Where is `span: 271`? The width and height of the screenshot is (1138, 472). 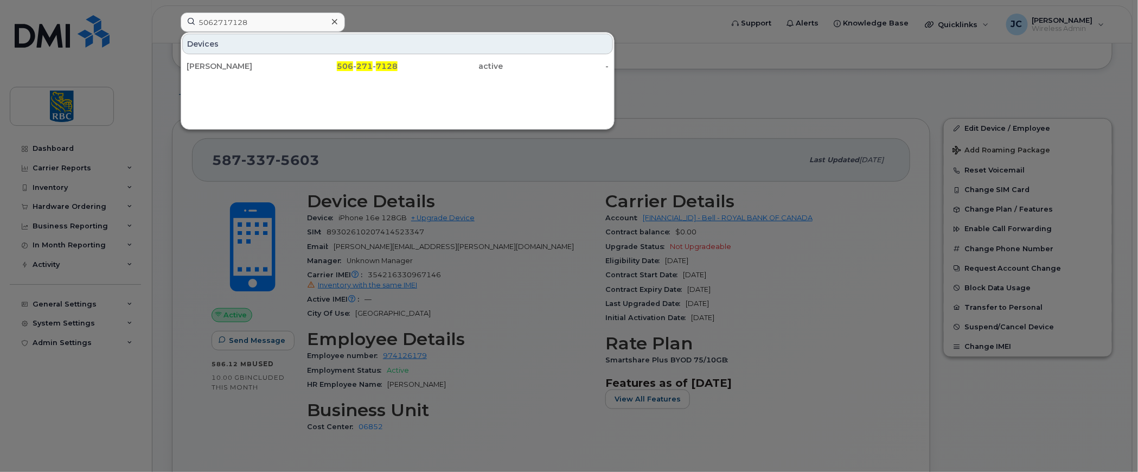 span: 271 is located at coordinates (365, 66).